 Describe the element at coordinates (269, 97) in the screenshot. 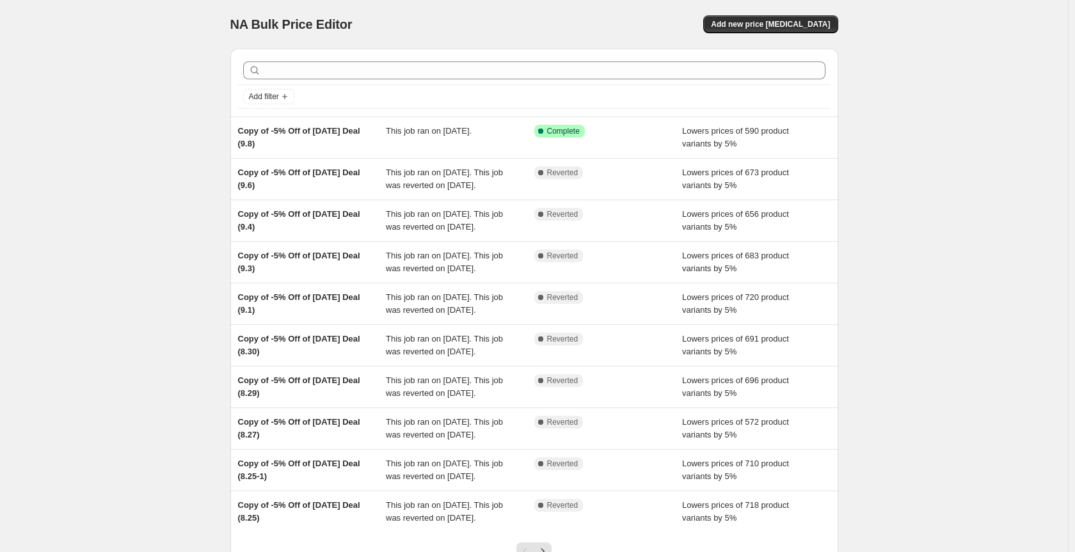

I see `button: Add filter` at that location.